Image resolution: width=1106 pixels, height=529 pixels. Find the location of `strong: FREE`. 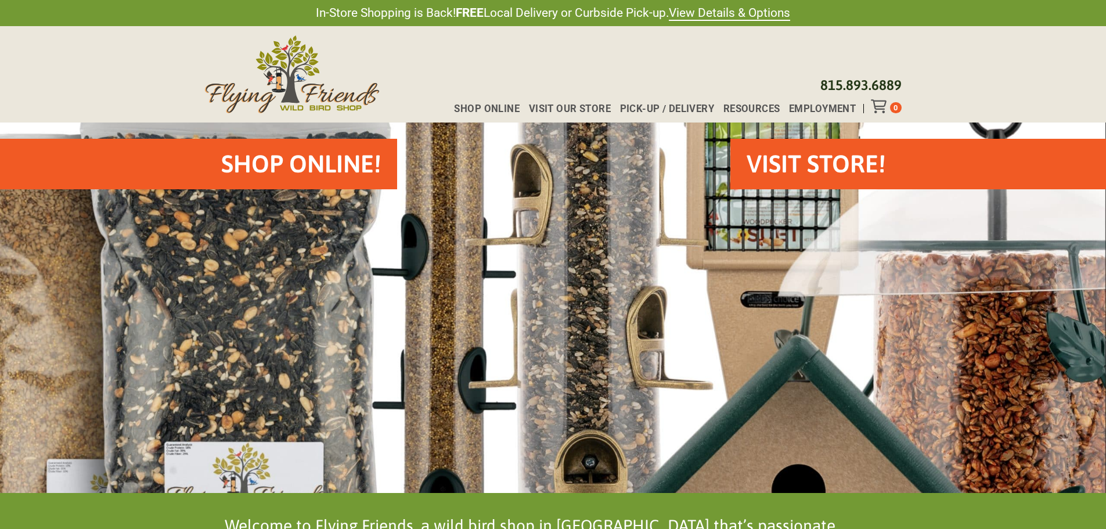

strong: FREE is located at coordinates (470, 13).